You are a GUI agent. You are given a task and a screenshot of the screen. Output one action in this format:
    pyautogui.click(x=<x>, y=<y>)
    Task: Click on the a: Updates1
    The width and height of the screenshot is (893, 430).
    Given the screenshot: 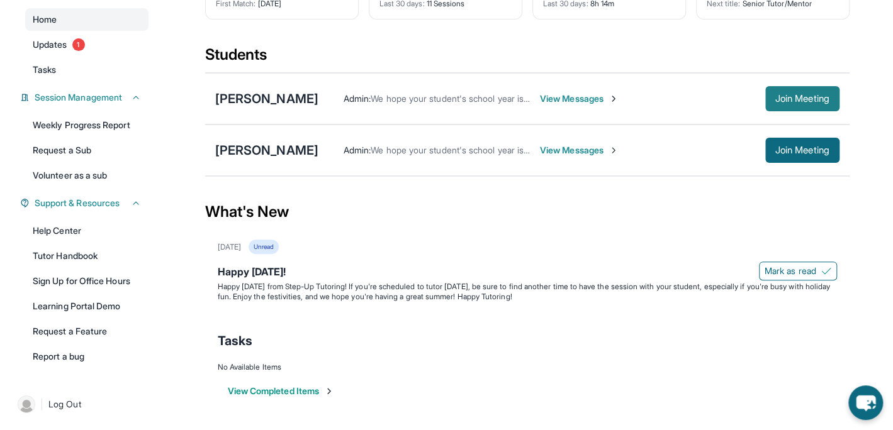 What is the action you would take?
    pyautogui.click(x=87, y=45)
    